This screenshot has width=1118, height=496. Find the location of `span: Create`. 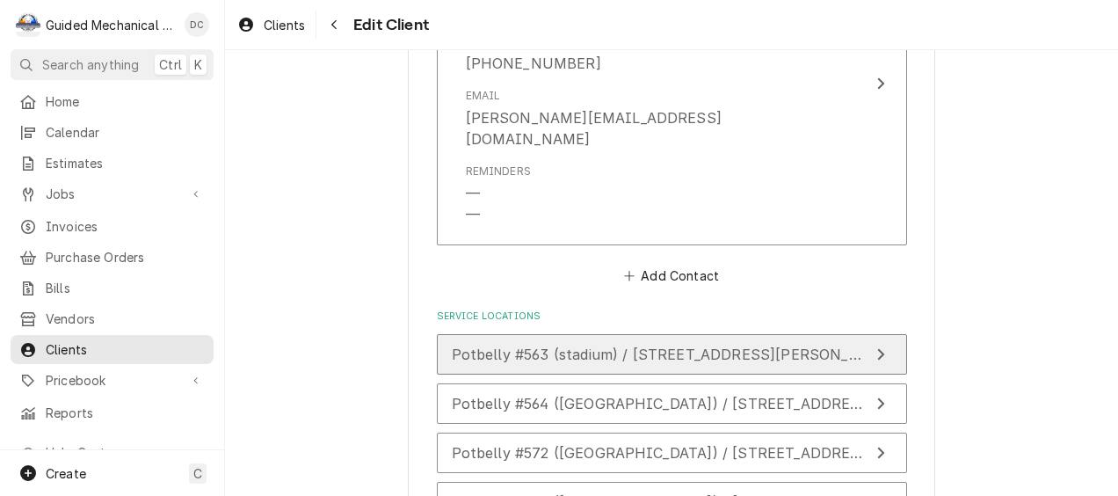

span: Create is located at coordinates (66, 473).